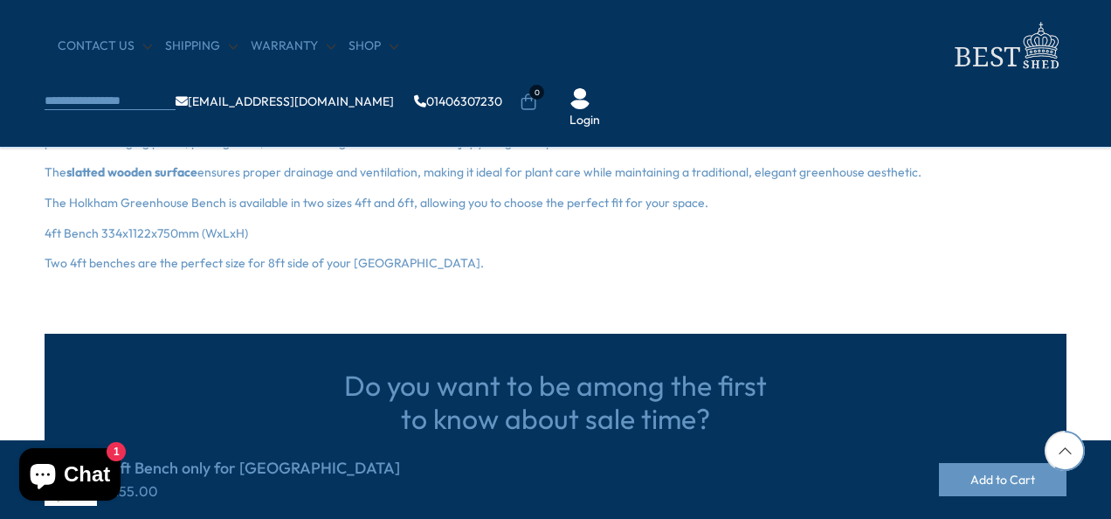 The image size is (1111, 519). Describe the element at coordinates (132, 172) in the screenshot. I see `strong: slatted wooden surface` at that location.